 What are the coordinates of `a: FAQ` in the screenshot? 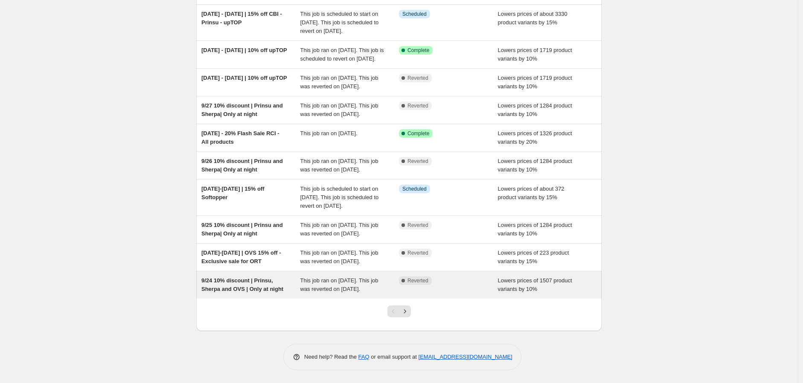 It's located at (364, 357).